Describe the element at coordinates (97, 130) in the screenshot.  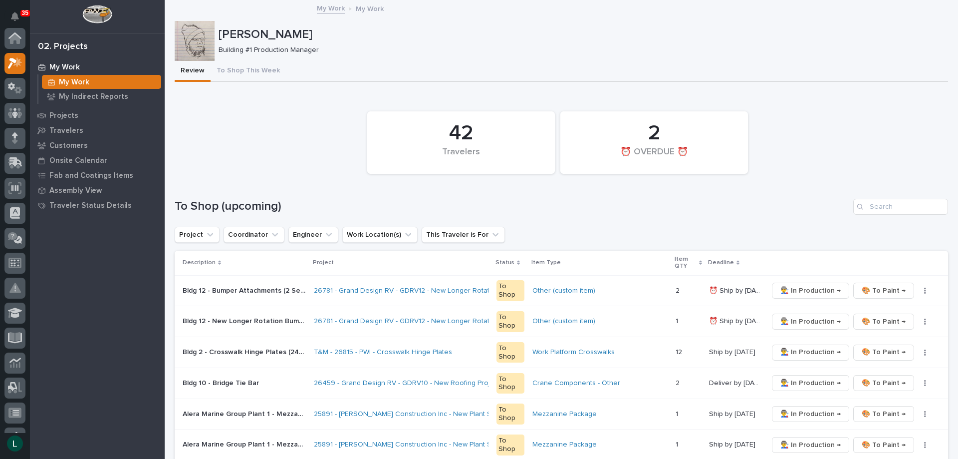
I see `a: Travelers` at that location.